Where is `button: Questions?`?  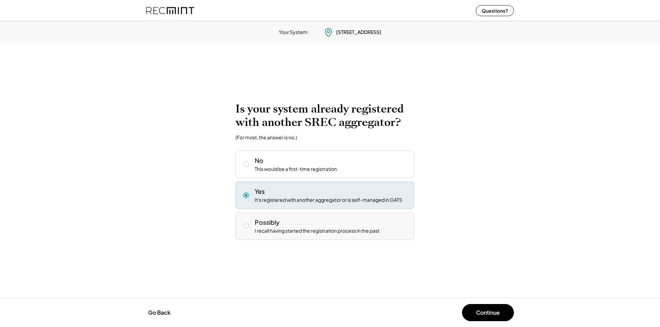 button: Questions? is located at coordinates (494, 11).